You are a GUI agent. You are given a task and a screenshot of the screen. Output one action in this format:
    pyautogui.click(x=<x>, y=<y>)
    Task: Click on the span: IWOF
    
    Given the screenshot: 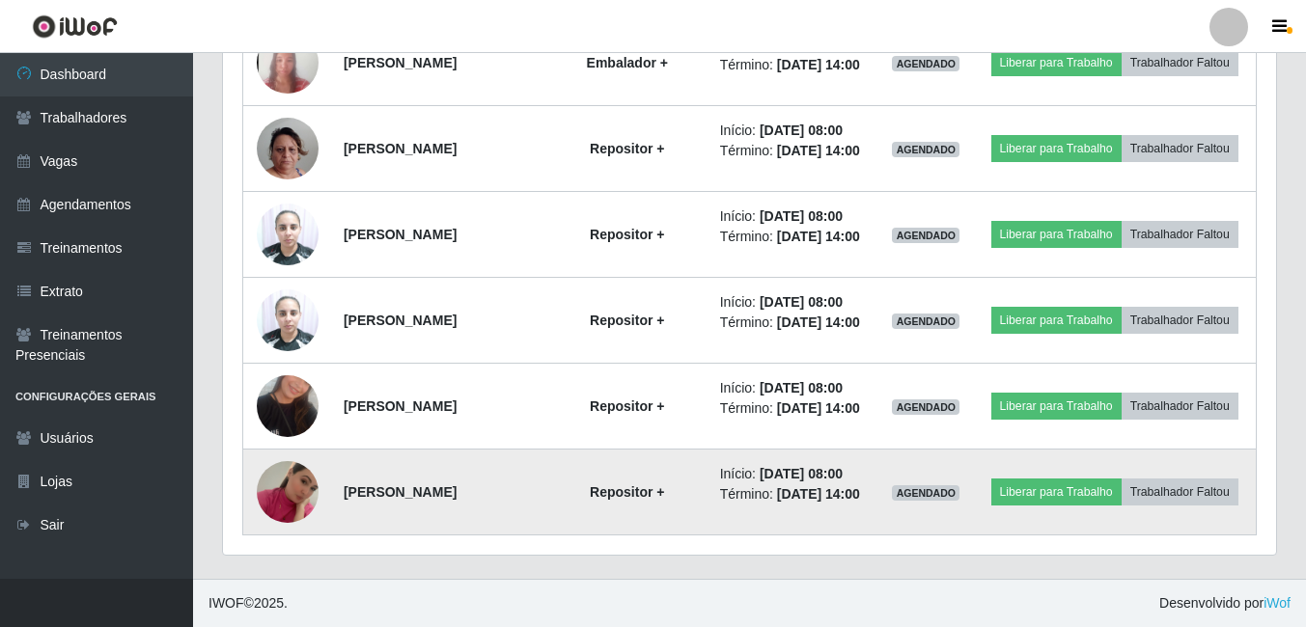 What is the action you would take?
    pyautogui.click(x=226, y=603)
    